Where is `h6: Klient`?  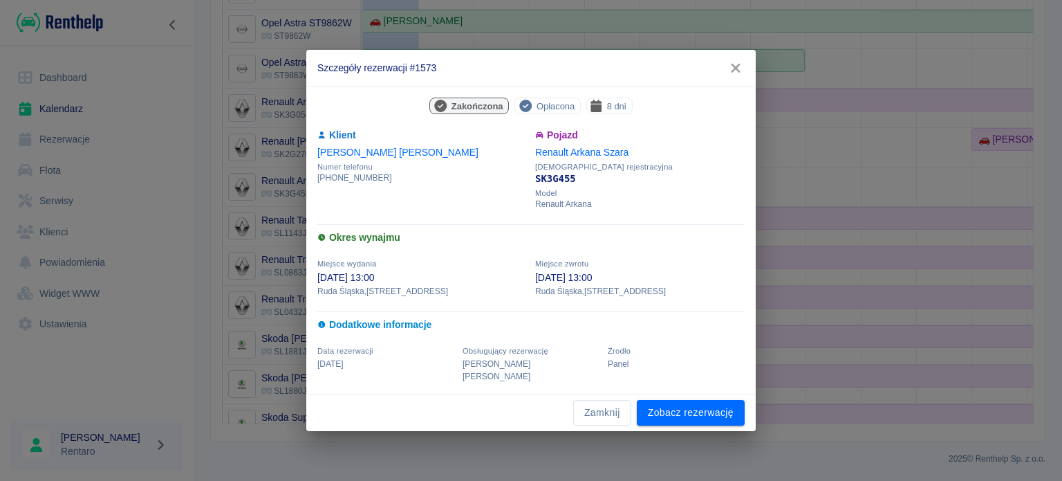
h6: Klient is located at coordinates (422, 135).